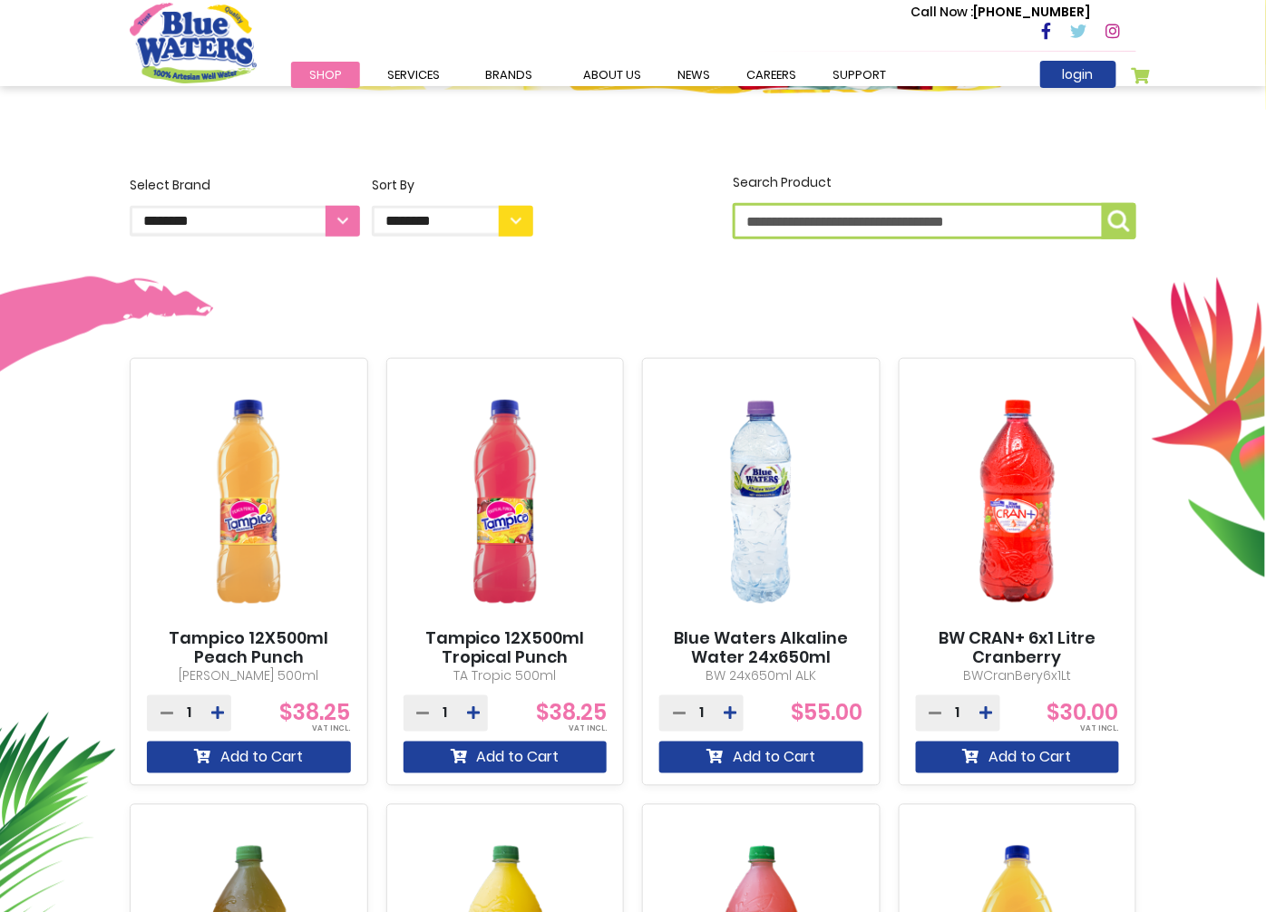 This screenshot has height=912, width=1266. What do you see at coordinates (694, 74) in the screenshot?
I see `a: News` at bounding box center [694, 74].